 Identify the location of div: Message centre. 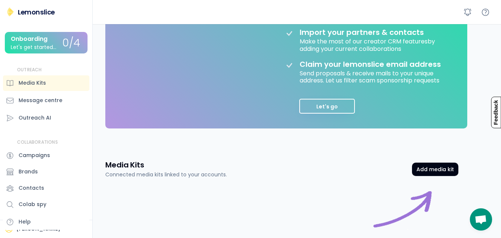
(40, 100).